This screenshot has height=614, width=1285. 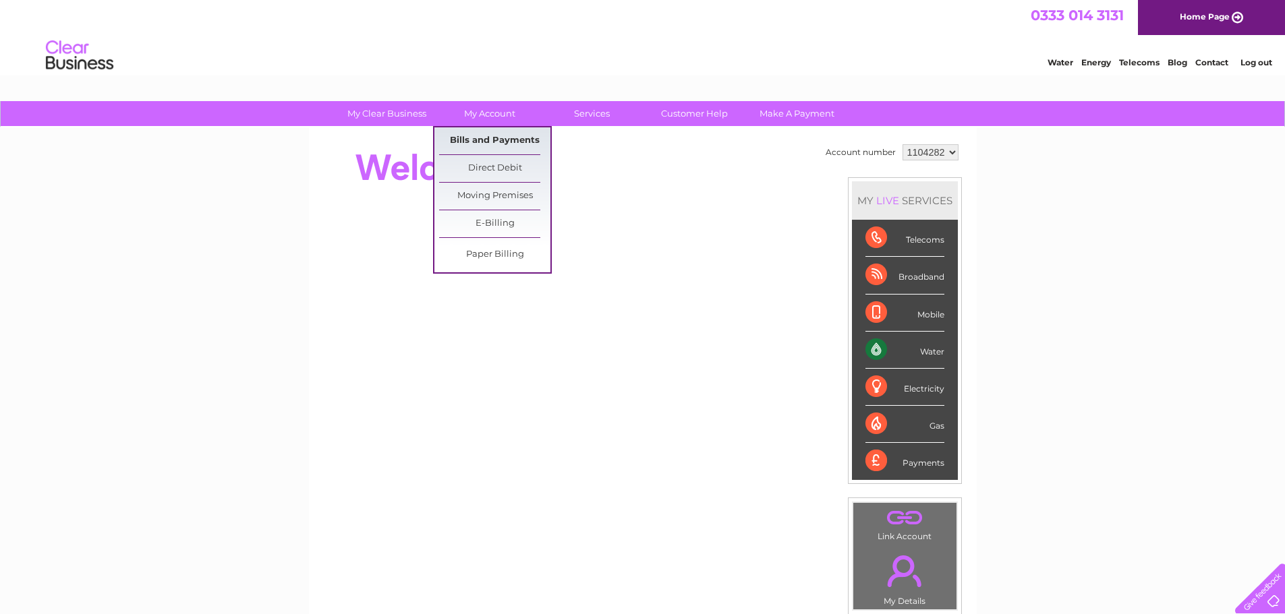 I want to click on a: Moving Premises, so click(x=494, y=196).